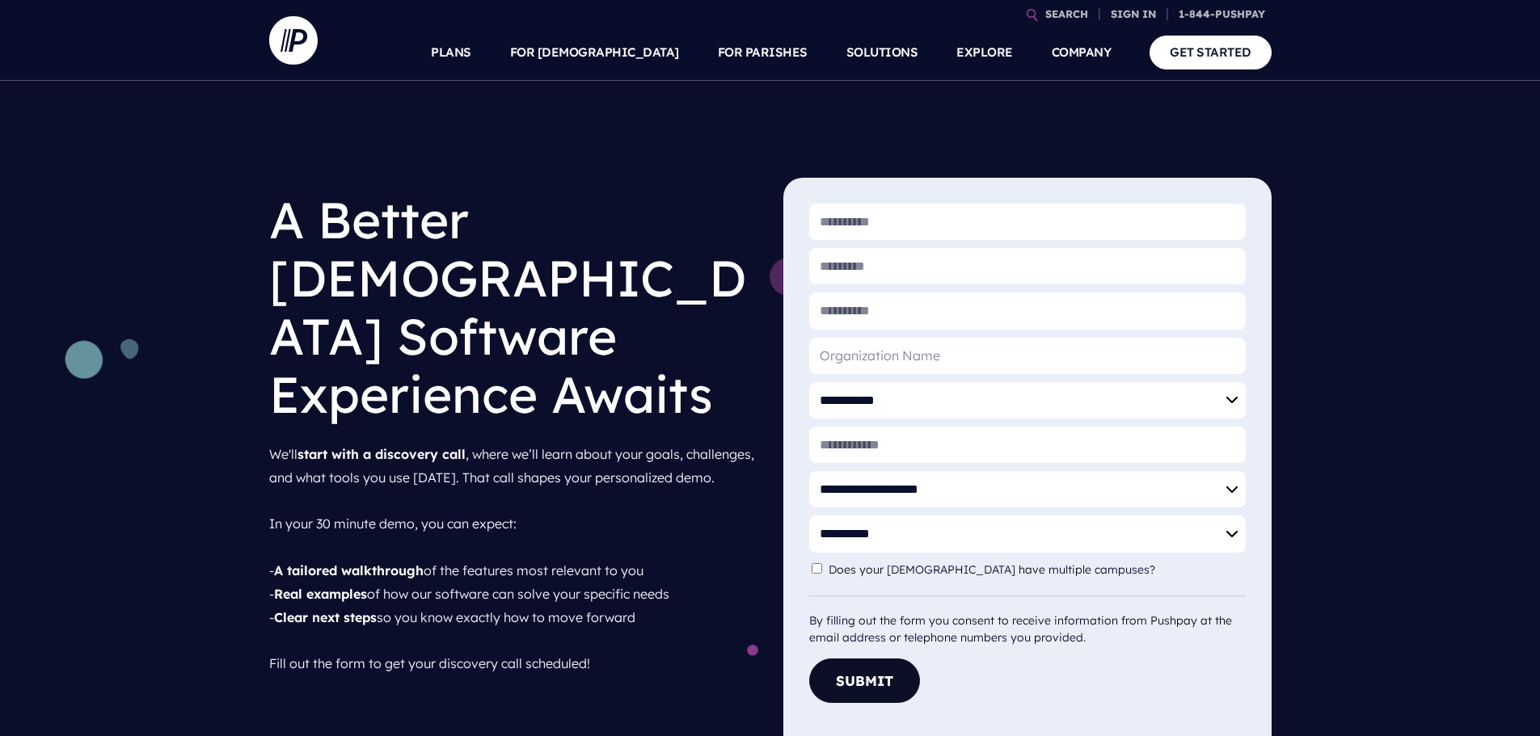 The height and width of the screenshot is (736, 1540). Describe the element at coordinates (1027, 356) in the screenshot. I see `input: Organization Name` at that location.